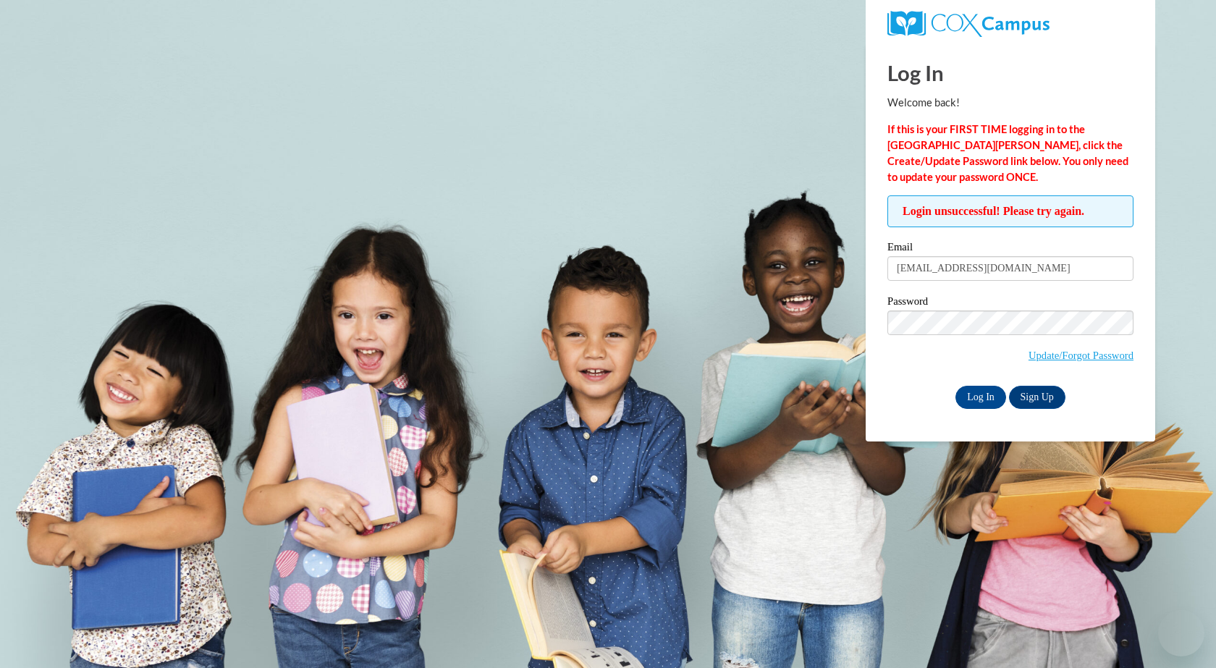 This screenshot has width=1216, height=668. Describe the element at coordinates (1011, 211) in the screenshot. I see `span: Login unsuccessful! Please try again.` at that location.